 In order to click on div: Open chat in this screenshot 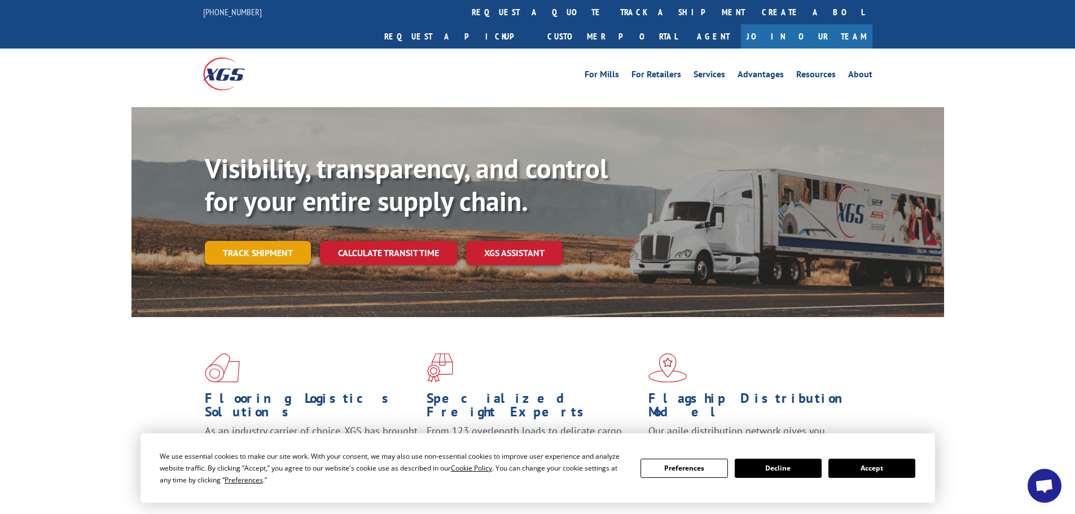, I will do `click(1044, 486)`.